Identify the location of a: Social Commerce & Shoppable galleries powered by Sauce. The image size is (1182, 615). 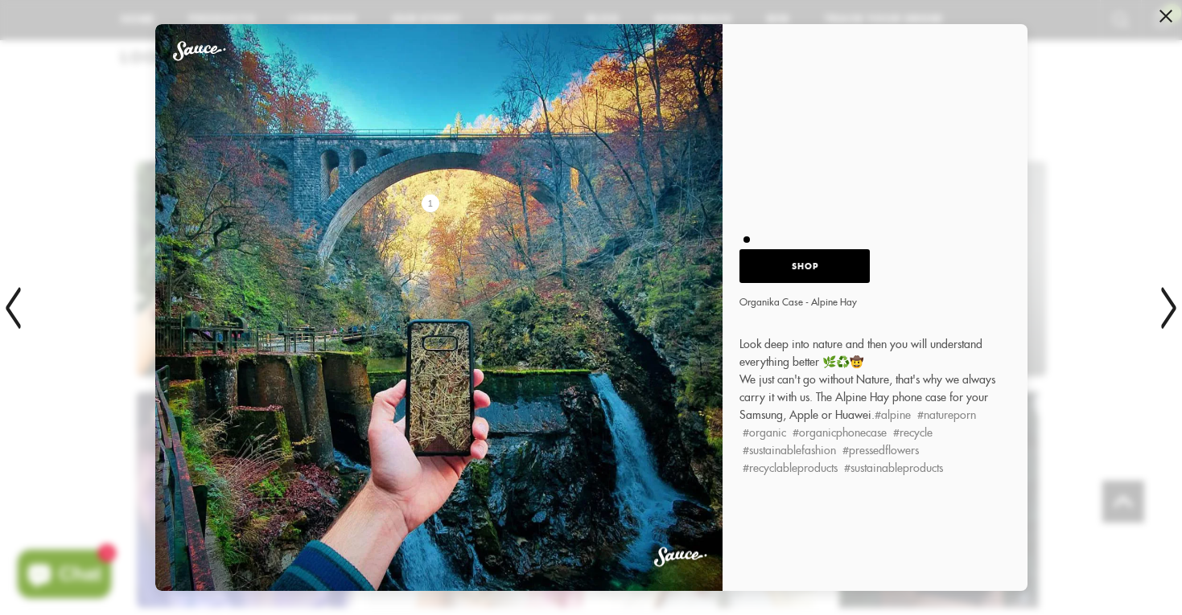
(680, 558).